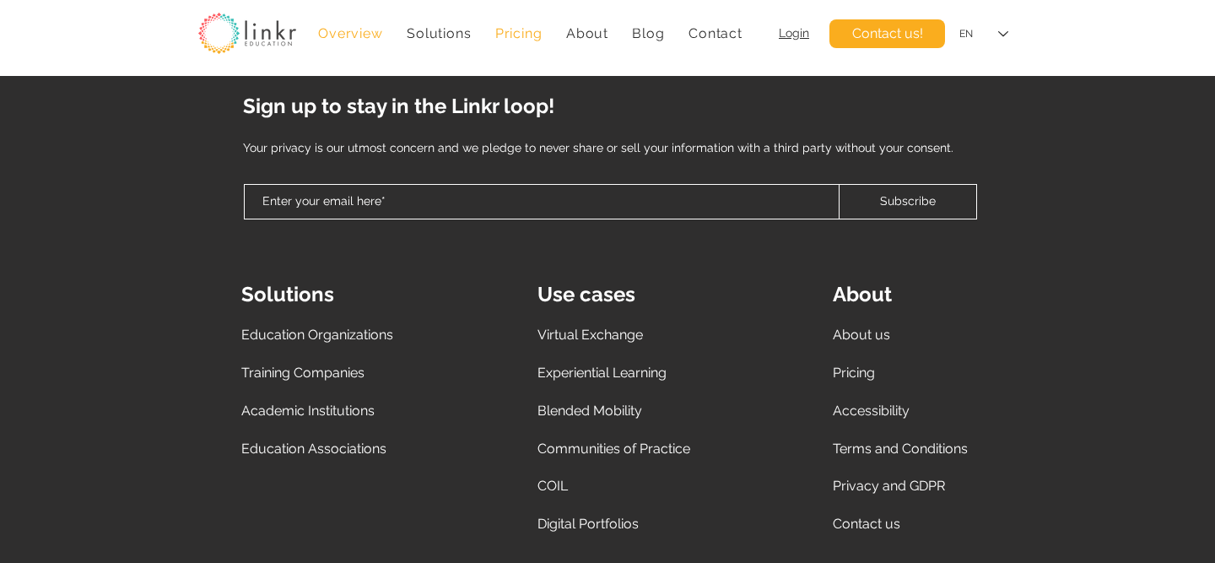  What do you see at coordinates (601, 372) in the screenshot?
I see `span: Experiential Learning` at bounding box center [601, 372].